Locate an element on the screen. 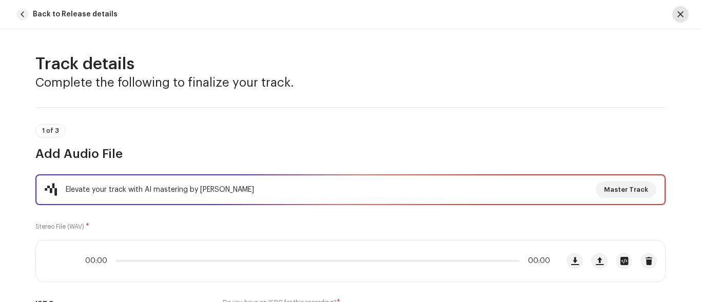  h3: Add Audio File is located at coordinates (351, 154).